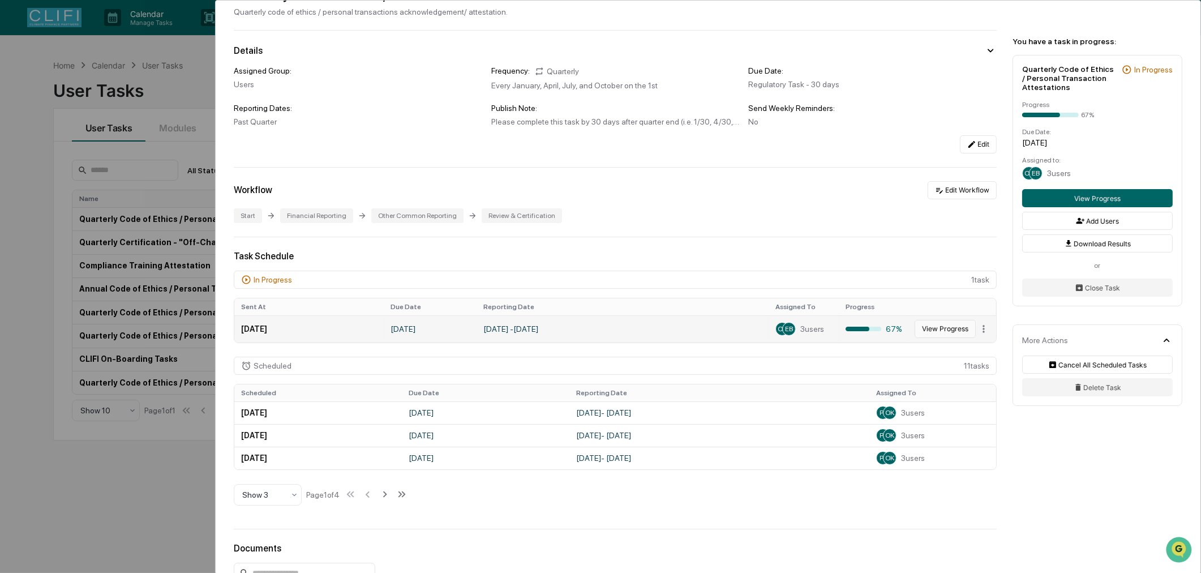 Image resolution: width=1201 pixels, height=573 pixels. What do you see at coordinates (309, 307) in the screenshot?
I see `th: Sent At` at bounding box center [309, 307].